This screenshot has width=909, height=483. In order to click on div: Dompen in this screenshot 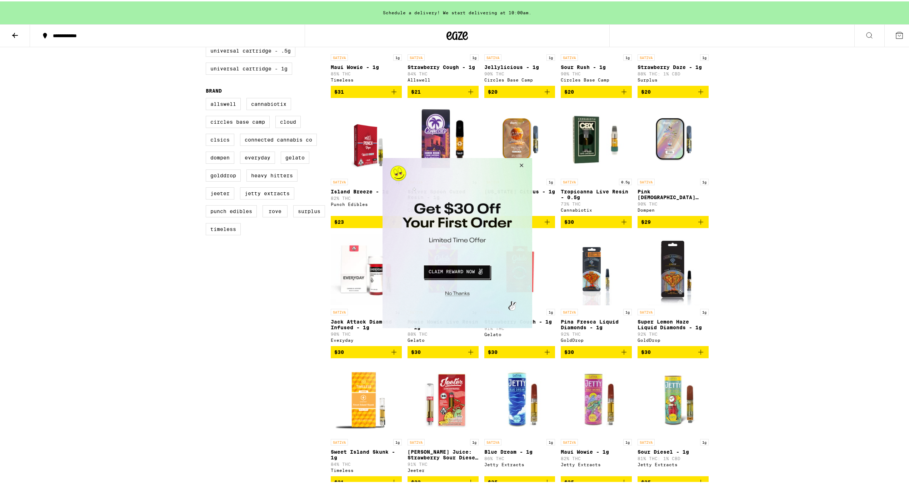, I will do `click(673, 208)`.